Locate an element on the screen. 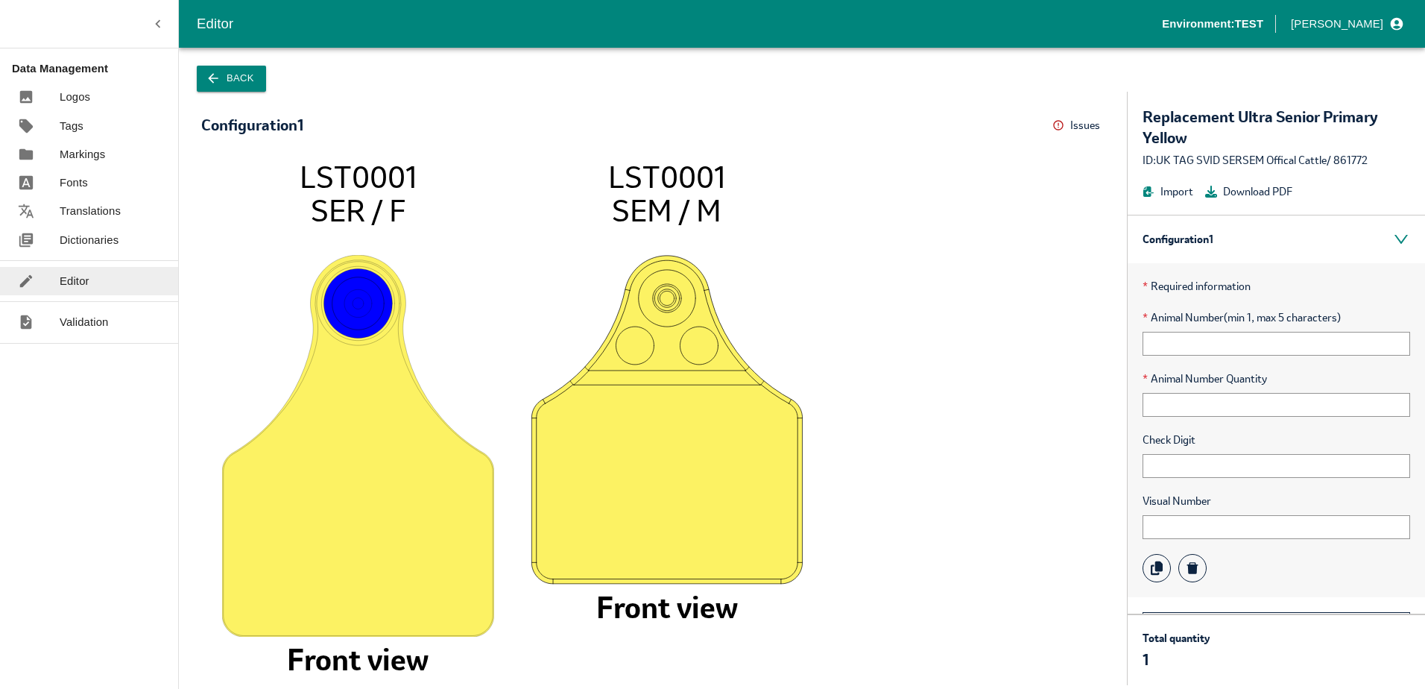 The height and width of the screenshot is (689, 1425). p: Logos is located at coordinates (75, 97).